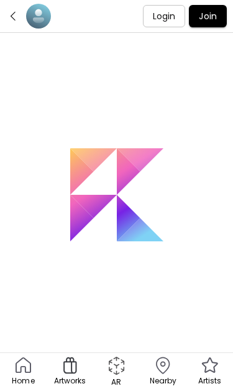  I want to click on p: Join, so click(207, 16).